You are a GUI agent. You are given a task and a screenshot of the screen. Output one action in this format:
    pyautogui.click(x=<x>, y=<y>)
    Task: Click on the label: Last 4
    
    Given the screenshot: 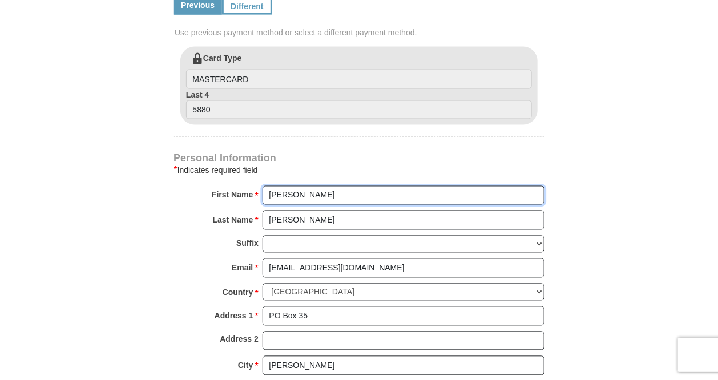 What is the action you would take?
    pyautogui.click(x=359, y=104)
    